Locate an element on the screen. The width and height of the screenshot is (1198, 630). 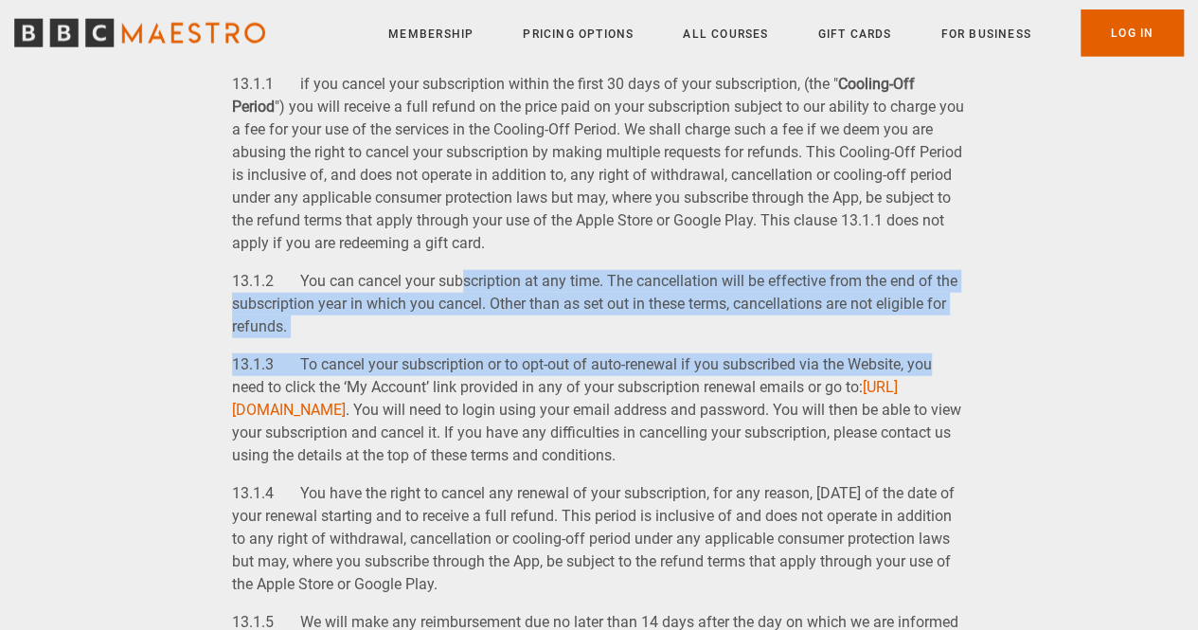
a: Pricing Options is located at coordinates (578, 34).